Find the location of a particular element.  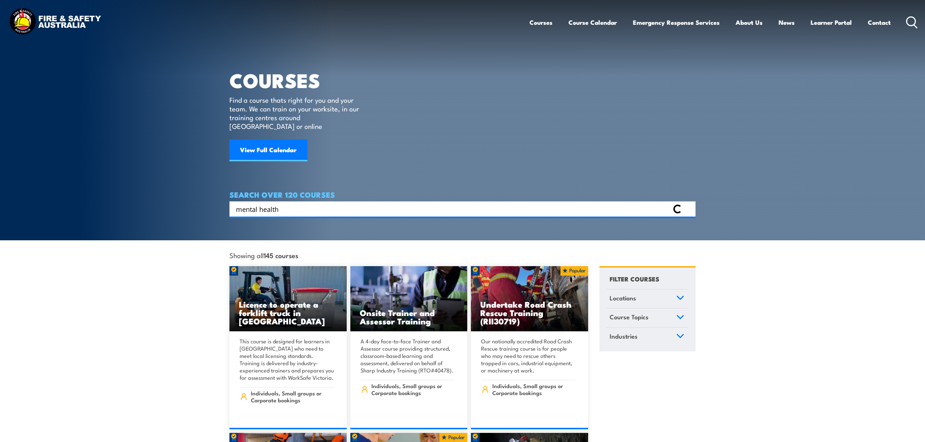

img: Safety For Leaders is located at coordinates (409, 299).